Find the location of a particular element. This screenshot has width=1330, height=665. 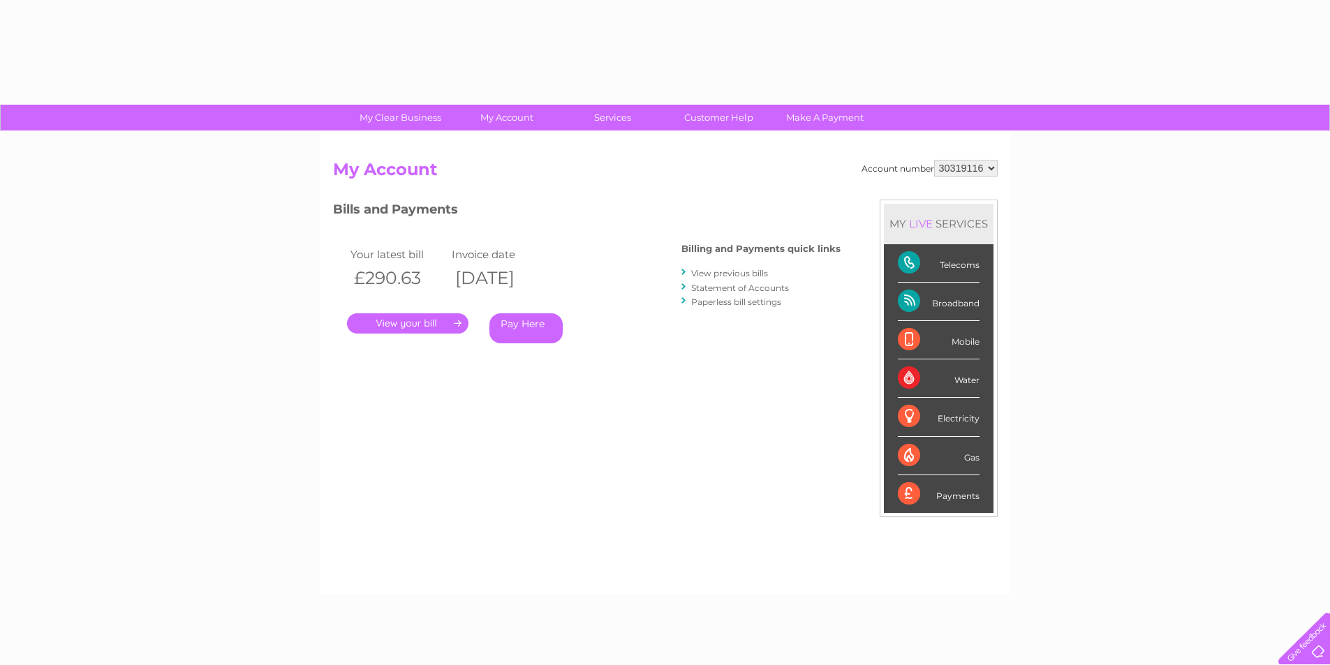

td: Your latest bill is located at coordinates (397, 254).